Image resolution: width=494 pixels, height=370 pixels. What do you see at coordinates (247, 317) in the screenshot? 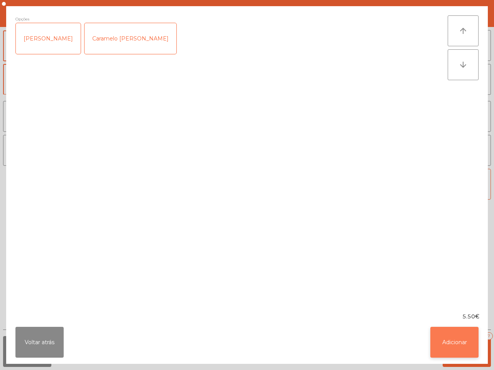
I see `div: 5.50€` at bounding box center [247, 317].